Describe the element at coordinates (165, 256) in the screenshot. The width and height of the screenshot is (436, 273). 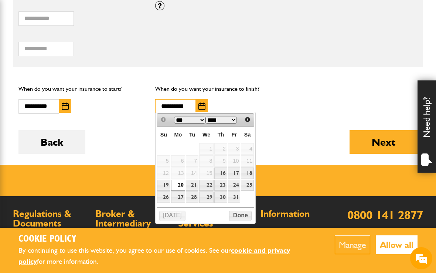
I see `p: By continuing to use this website, you agree to our use of cookies. See our for more information.` at that location.